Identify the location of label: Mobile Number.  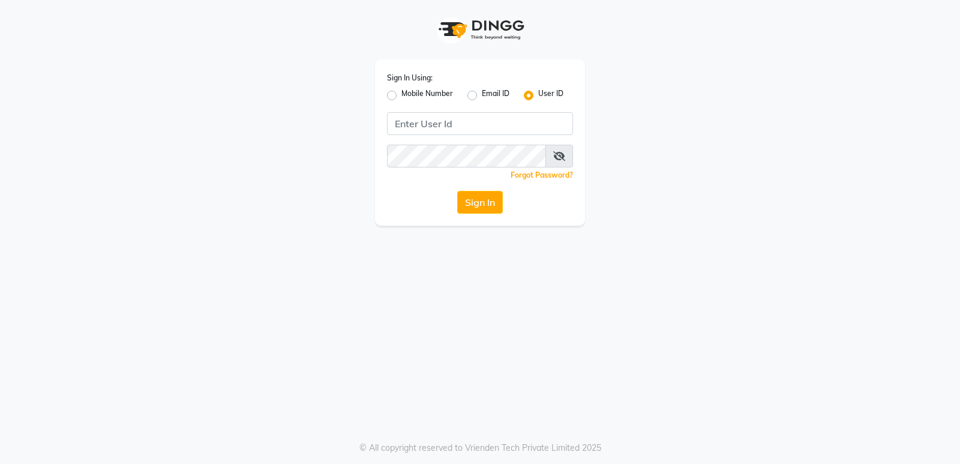
(427, 95).